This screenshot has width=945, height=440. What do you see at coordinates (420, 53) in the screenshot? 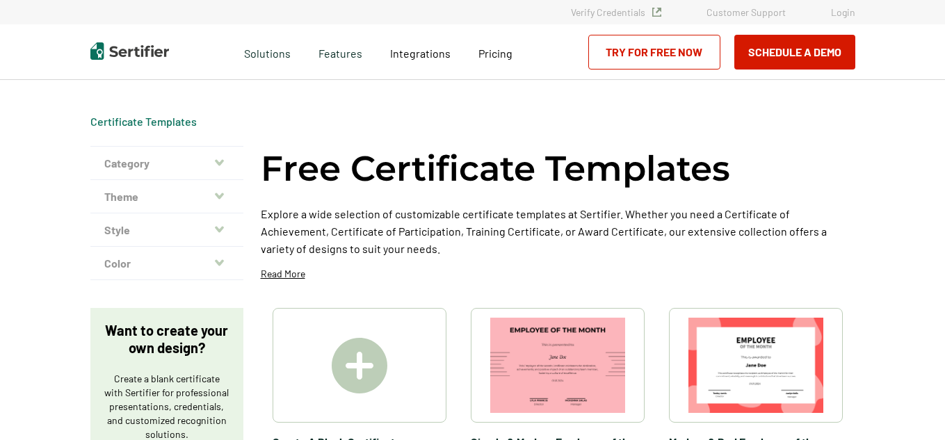
I see `span: Integrations` at bounding box center [420, 53].